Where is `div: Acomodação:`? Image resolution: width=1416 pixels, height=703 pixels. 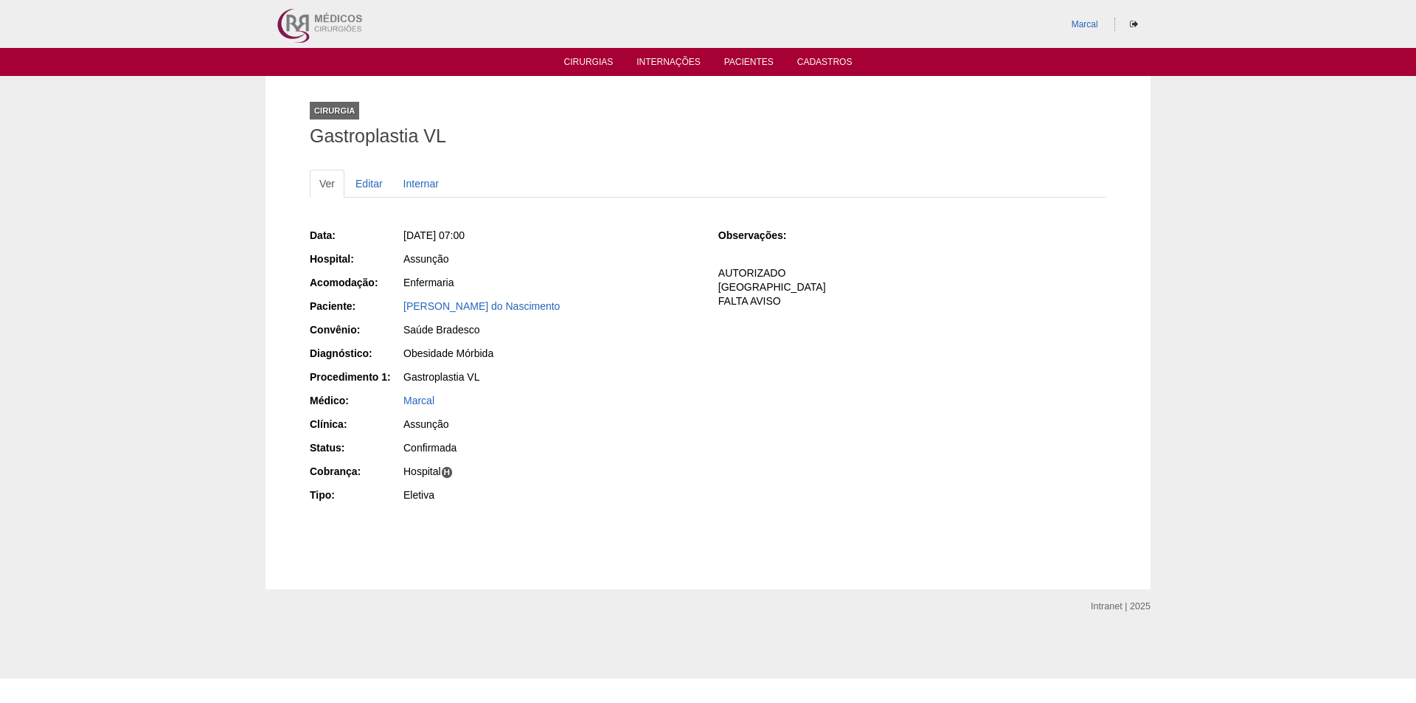
div: Acomodação: is located at coordinates (355, 282).